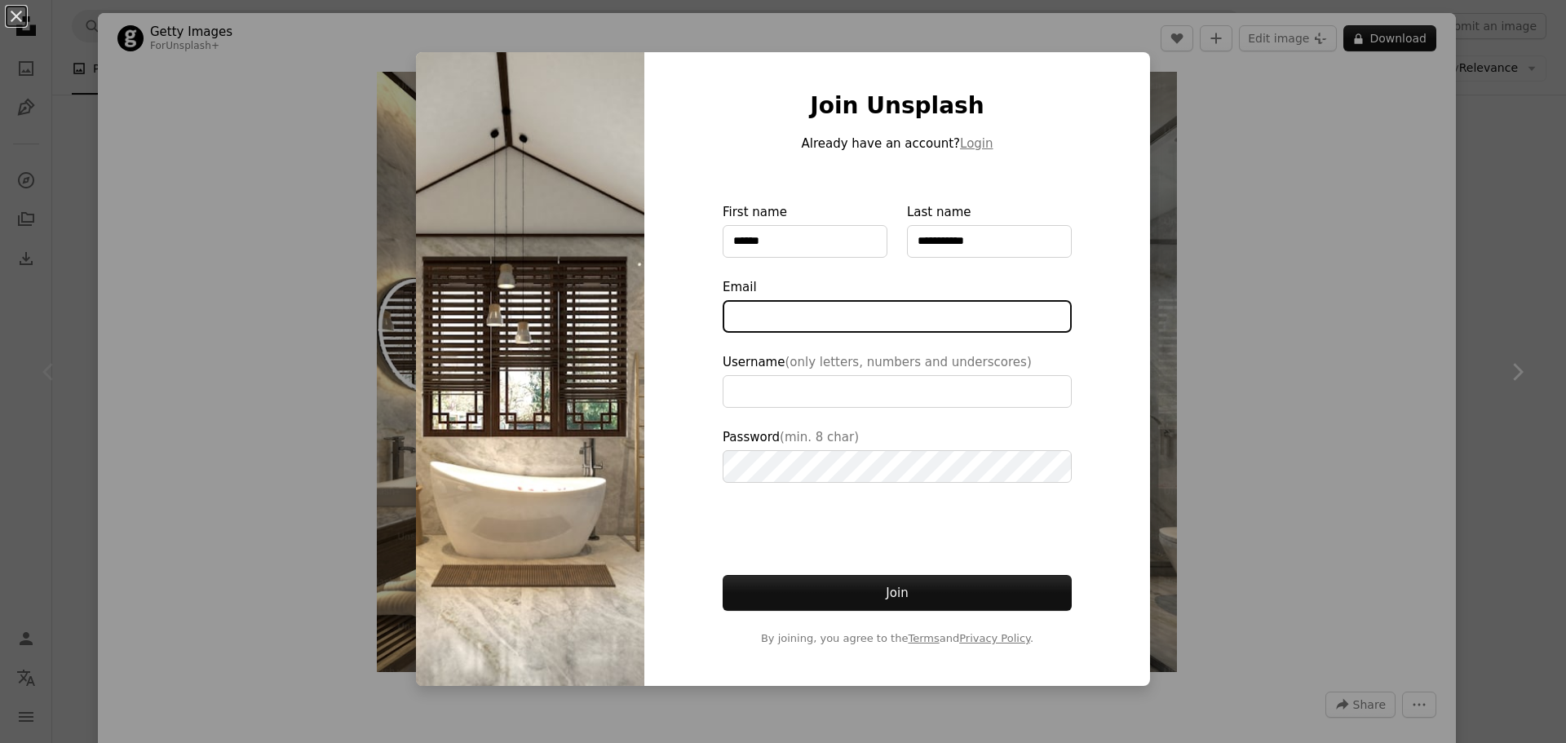  I want to click on input: Username(only letters, numbers and underscores), so click(897, 392).